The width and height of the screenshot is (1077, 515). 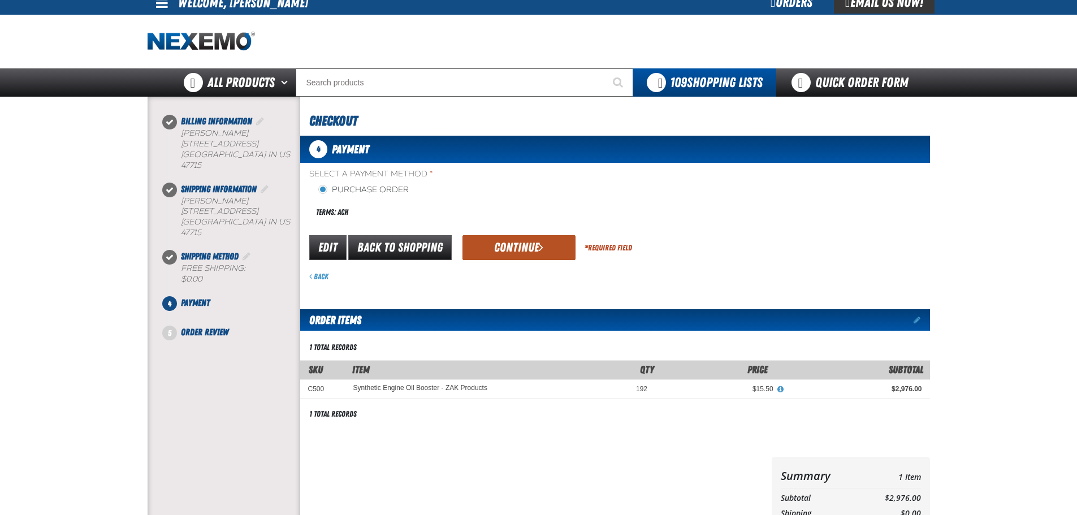 I want to click on span: Order Review, so click(x=205, y=332).